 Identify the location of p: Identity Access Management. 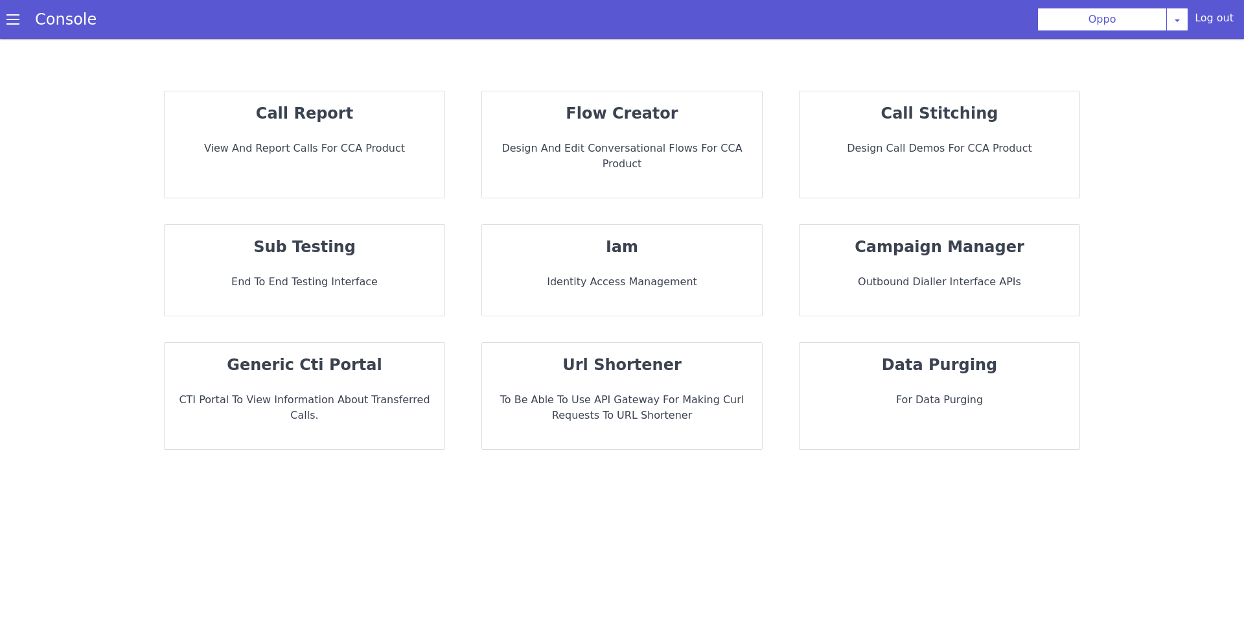
(622, 282).